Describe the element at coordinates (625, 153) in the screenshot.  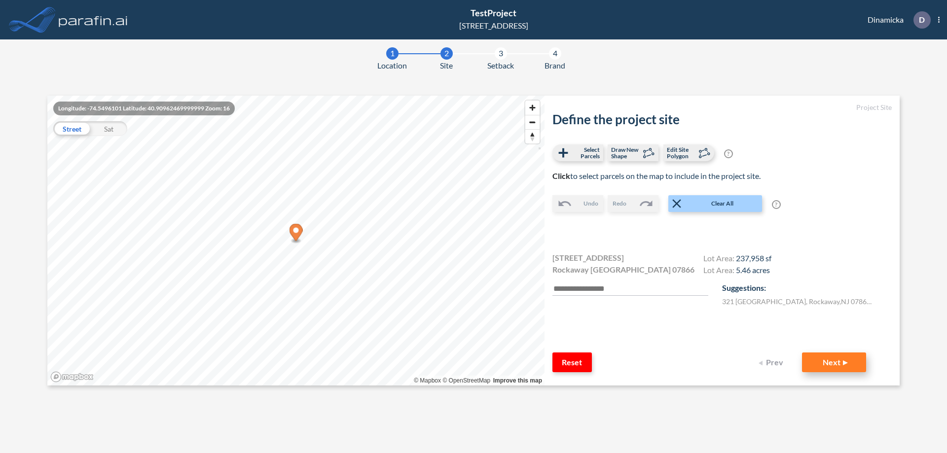
I see `span: Draw New Shape` at that location.